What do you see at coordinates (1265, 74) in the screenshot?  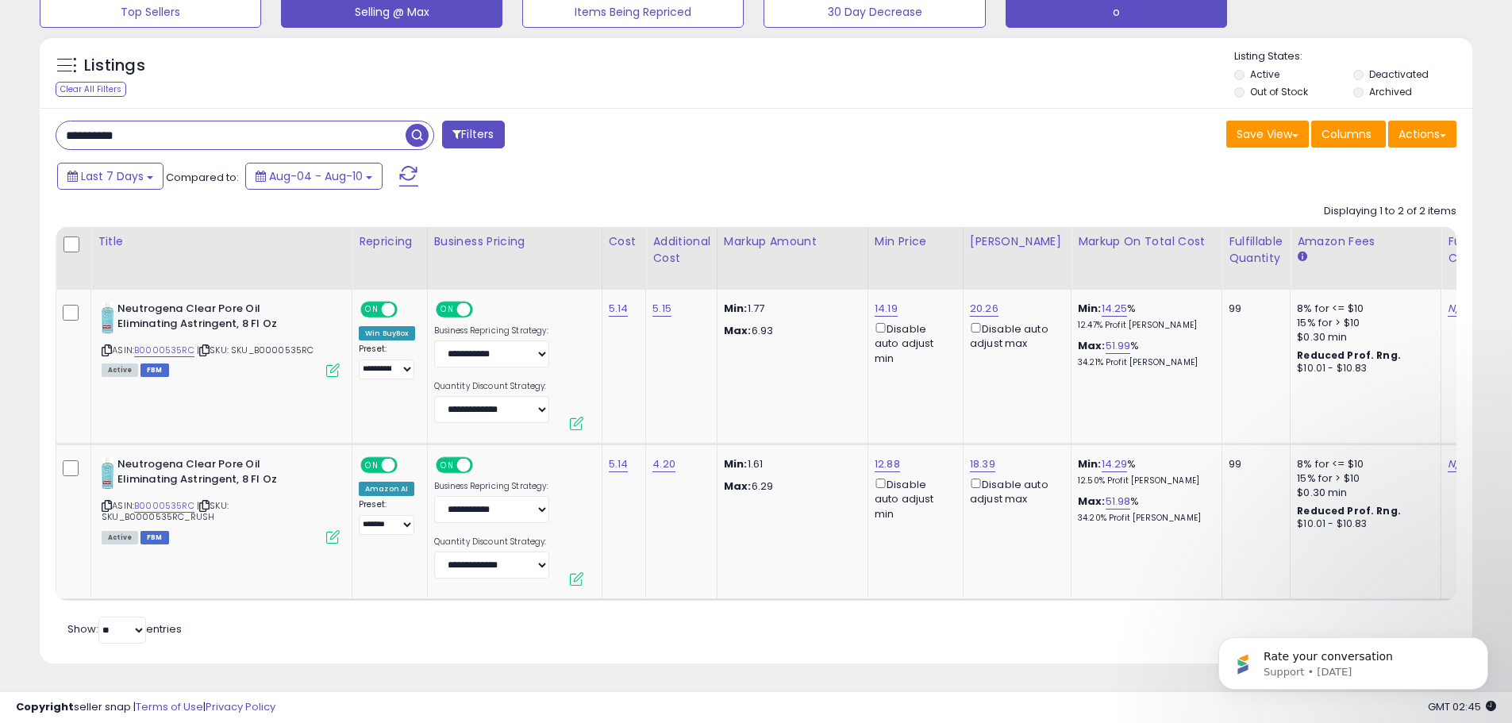 I see `label: Active` at bounding box center [1265, 74].